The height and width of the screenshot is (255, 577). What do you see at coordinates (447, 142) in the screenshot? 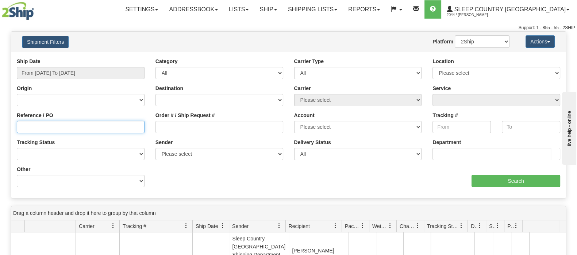
I see `label: Department` at bounding box center [447, 142].